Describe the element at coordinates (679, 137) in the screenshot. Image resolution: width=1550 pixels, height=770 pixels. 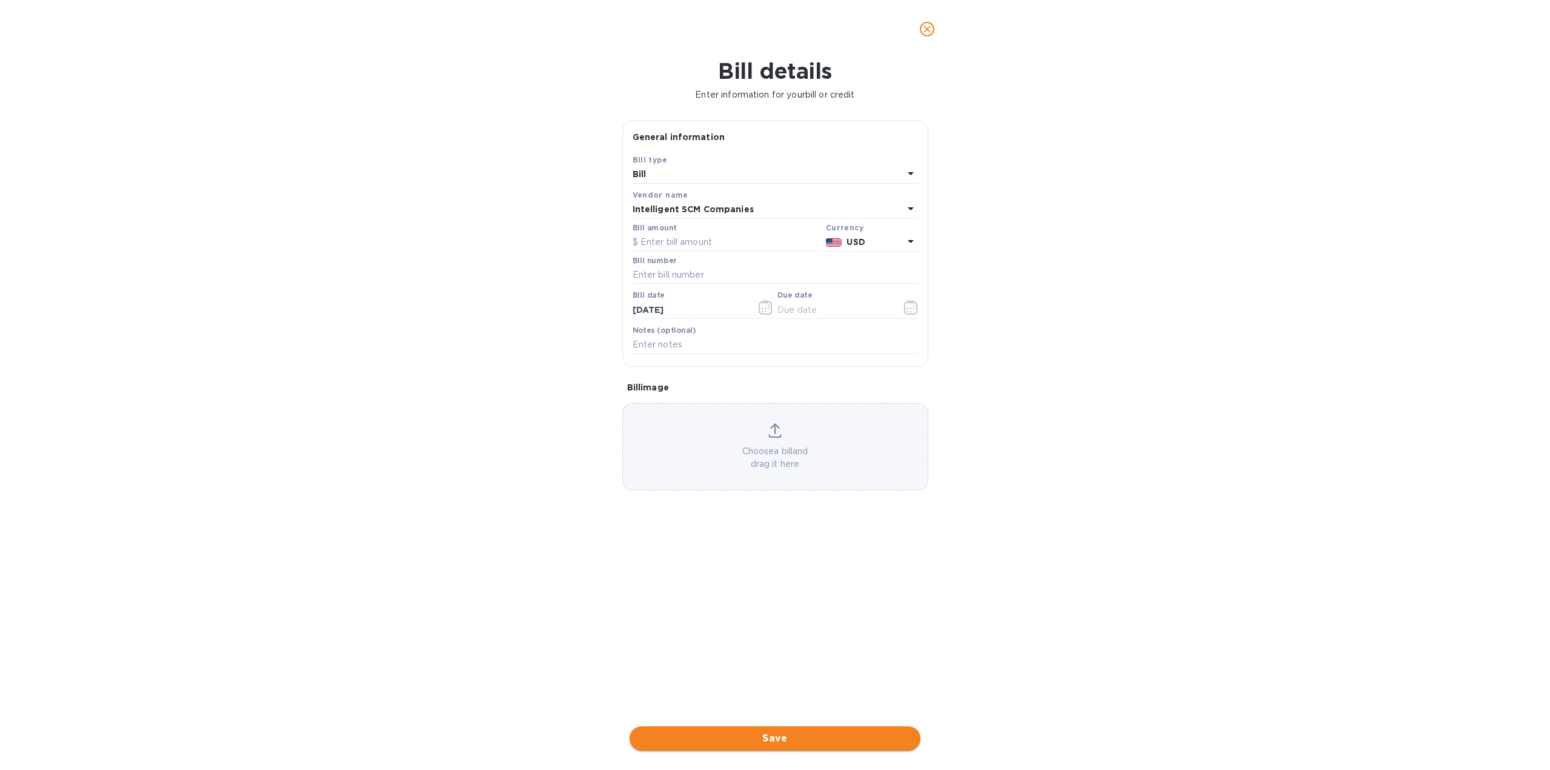
I see `b: General information` at that location.